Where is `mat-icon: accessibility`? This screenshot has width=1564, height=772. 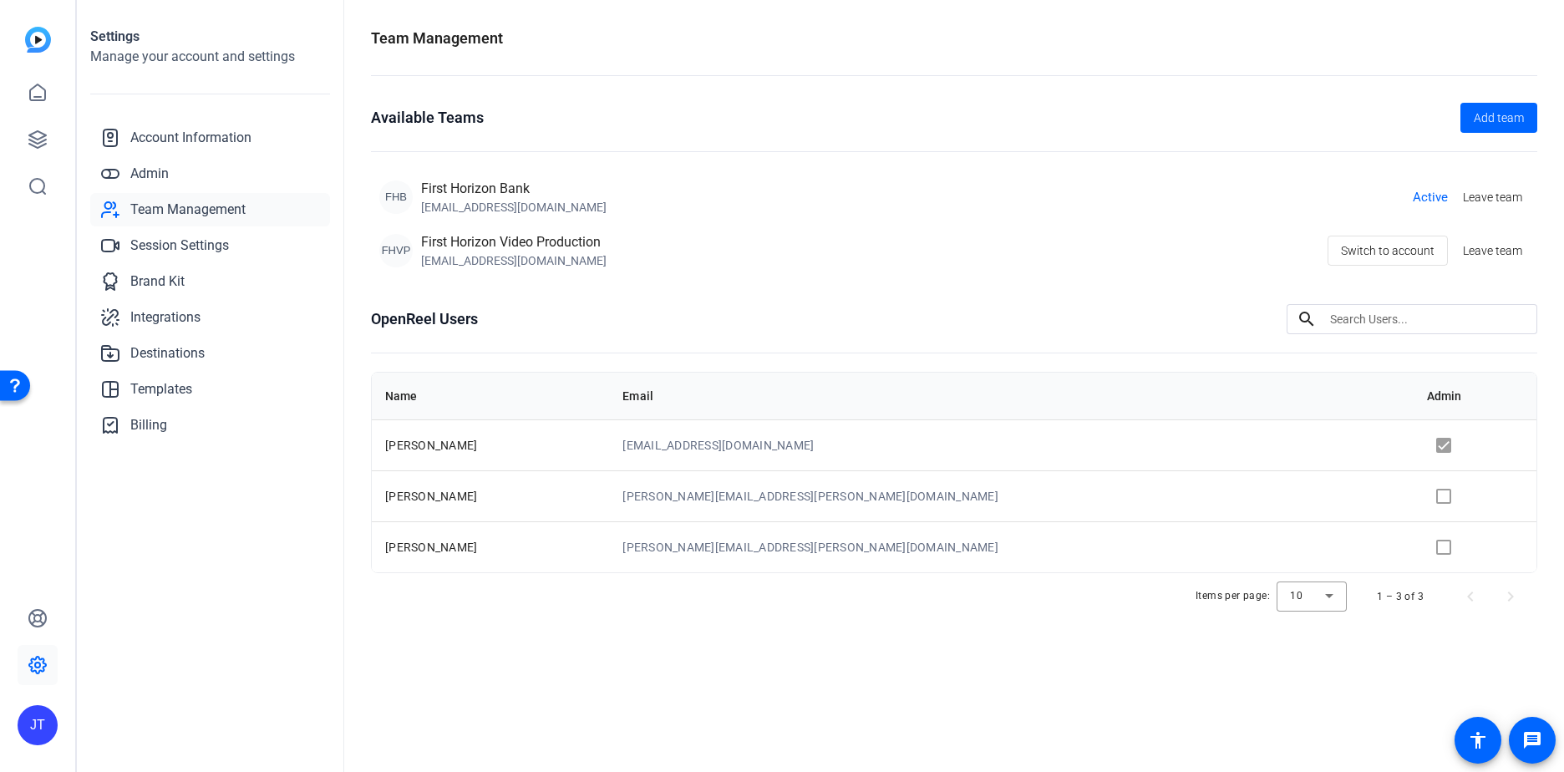
mat-icon: accessibility is located at coordinates (1478, 740).